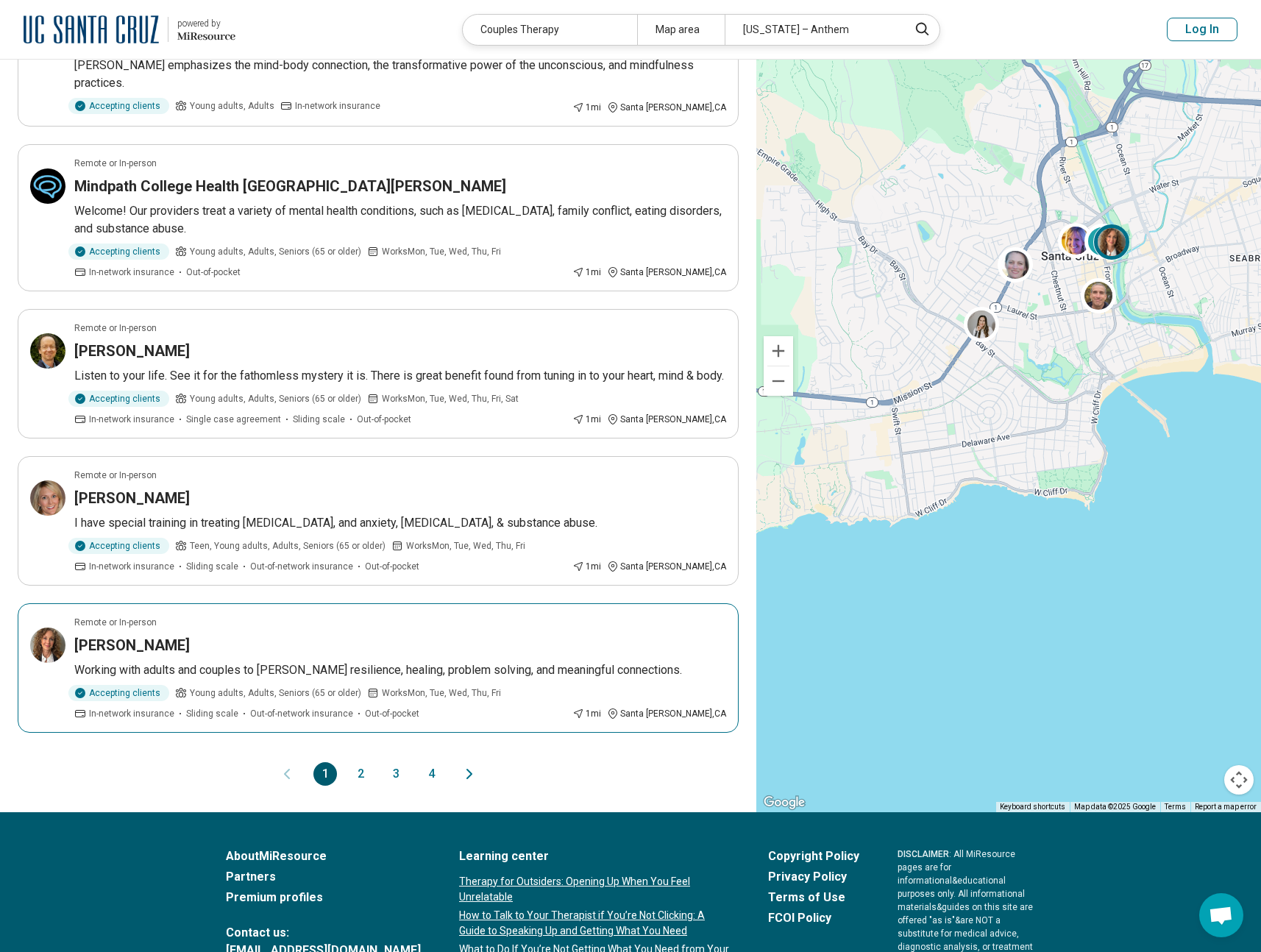  Describe the element at coordinates (1226, 806) in the screenshot. I see `a: Report a map error` at that location.